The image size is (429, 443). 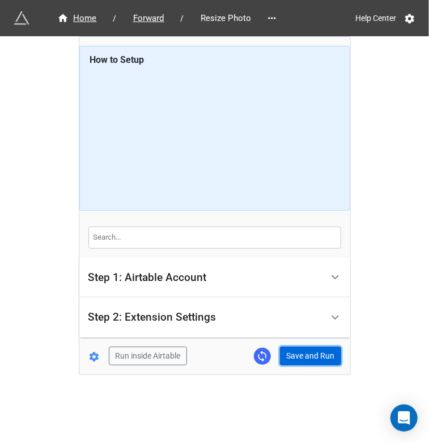 What do you see at coordinates (404, 418) in the screenshot?
I see `div: Open Intercom Messenger` at bounding box center [404, 418].